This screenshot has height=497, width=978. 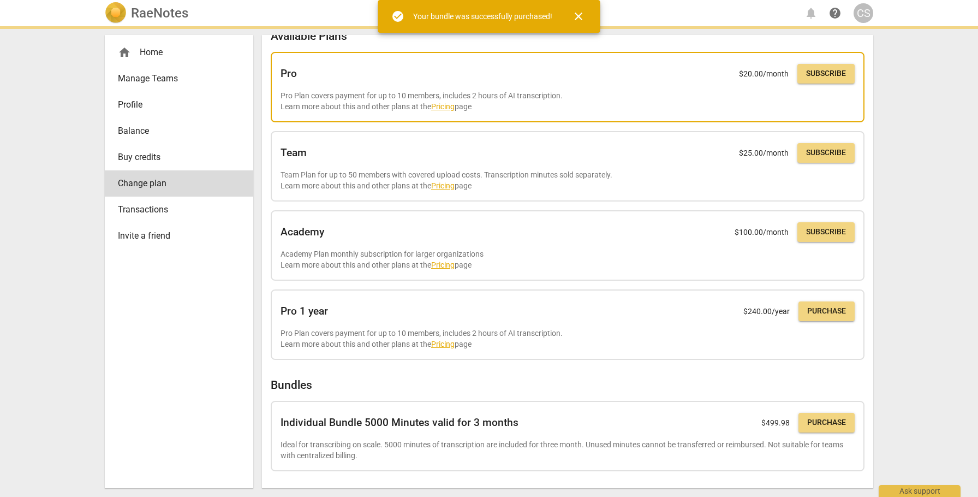 I want to click on h2: Pro 1 year, so click(x=304, y=311).